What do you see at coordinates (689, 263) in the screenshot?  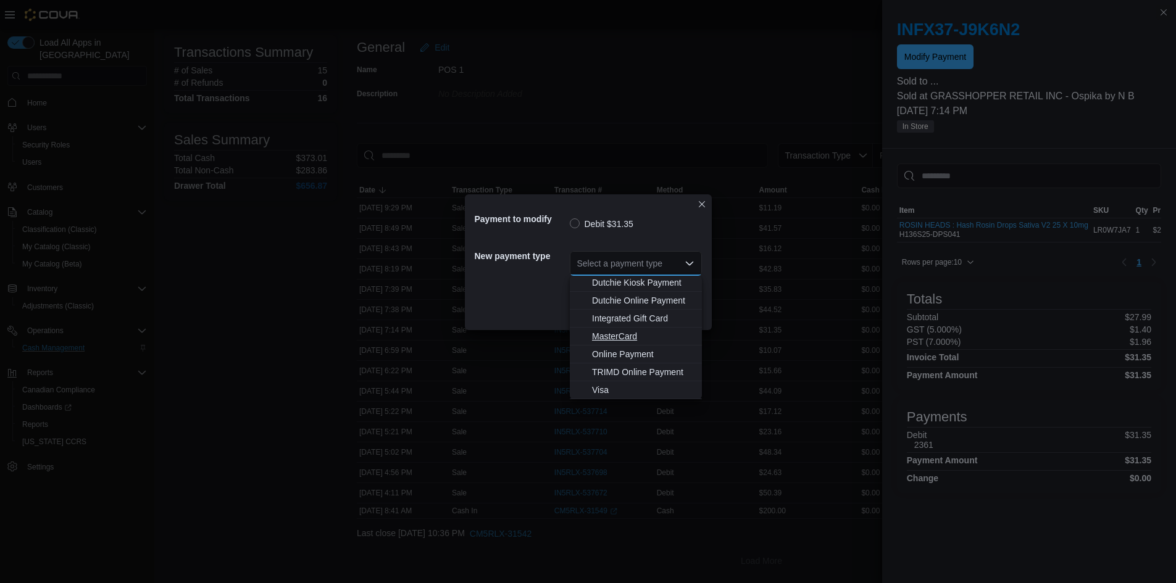 I see `button: Close list of options` at bounding box center [689, 263].